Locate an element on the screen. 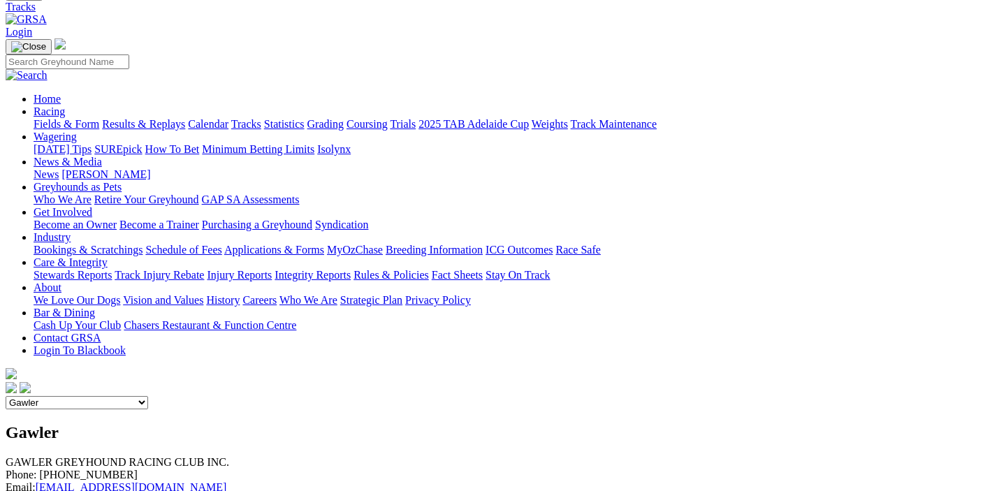  div: Greyhounds as Pets is located at coordinates (517, 200).